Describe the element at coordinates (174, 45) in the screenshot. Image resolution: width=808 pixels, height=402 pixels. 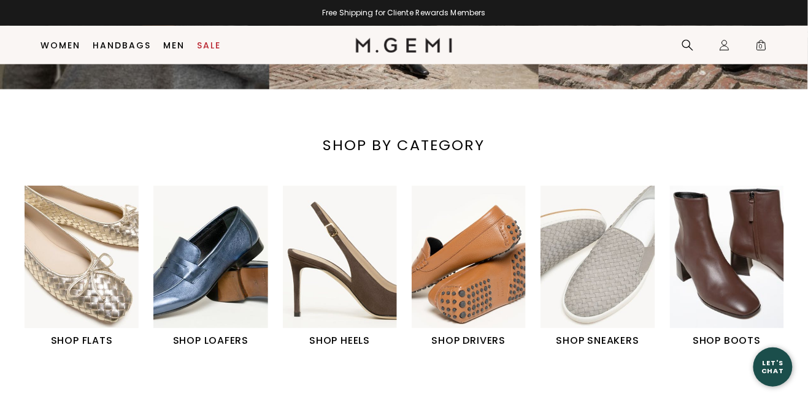
I see `a: Men` at that location.